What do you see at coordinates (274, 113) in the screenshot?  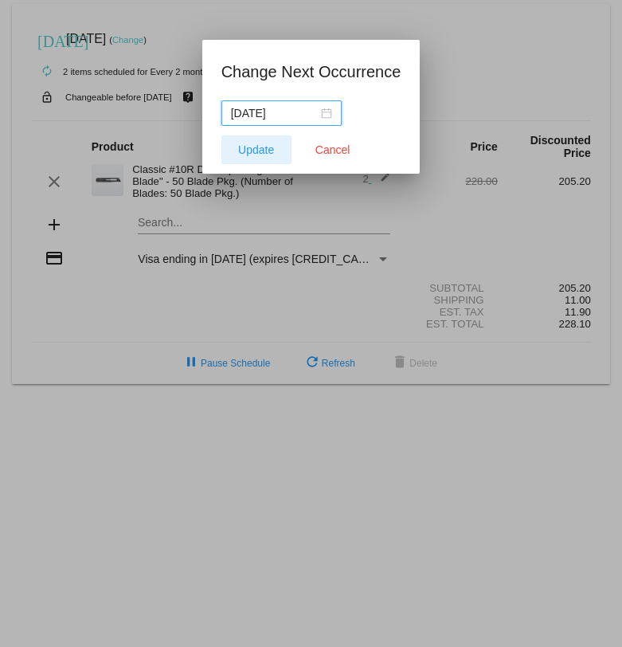 I see `input: Select date` at bounding box center [274, 113].